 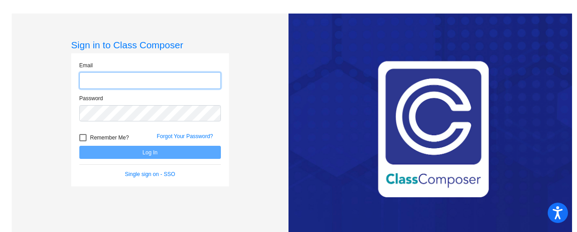 What do you see at coordinates (150, 174) in the screenshot?
I see `a: Single sign on - SSO` at bounding box center [150, 174].